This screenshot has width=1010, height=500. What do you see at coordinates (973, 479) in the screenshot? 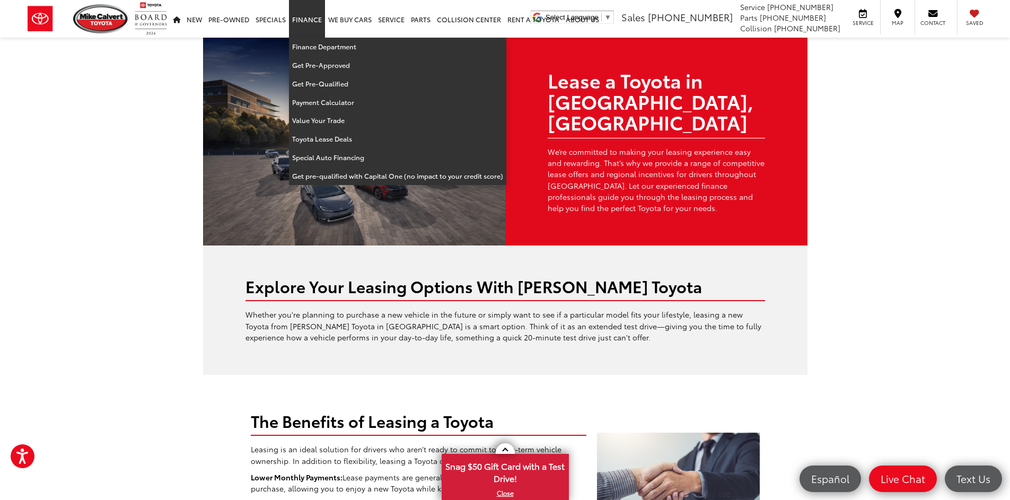
I see `a: Text Us` at bounding box center [973, 479].